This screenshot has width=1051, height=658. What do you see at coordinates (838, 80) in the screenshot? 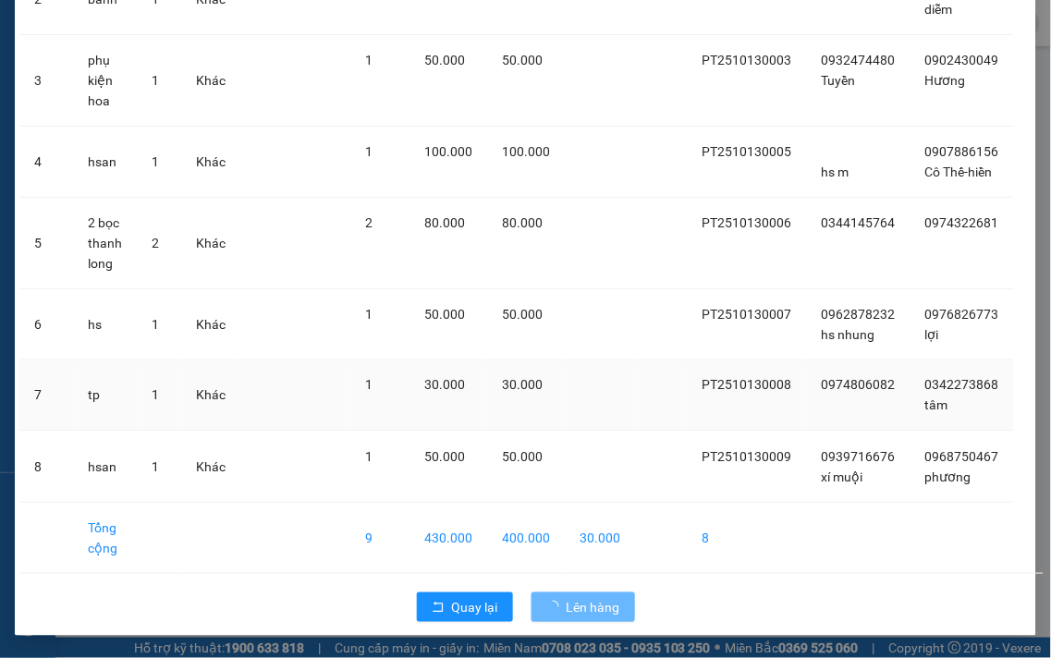
I see `span: Tuyền` at bounding box center [838, 80].